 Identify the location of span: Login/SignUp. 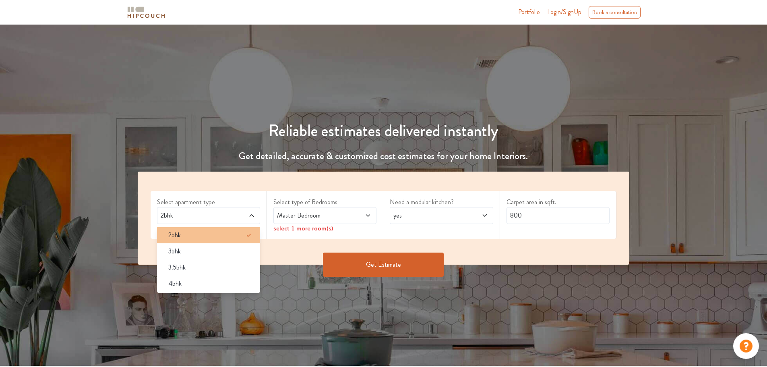
(564, 12).